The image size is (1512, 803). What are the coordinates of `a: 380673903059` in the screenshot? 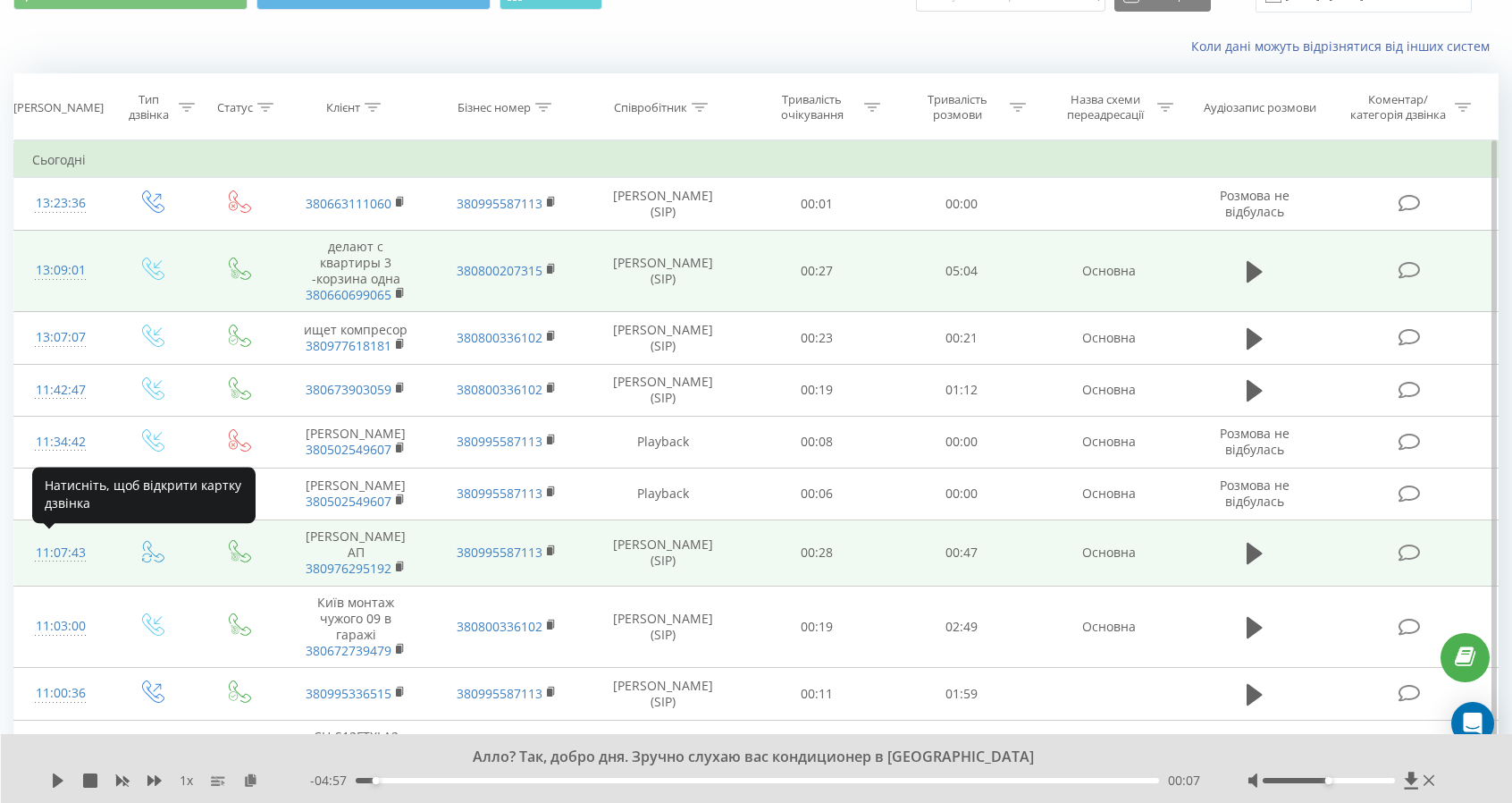 It's located at (349, 389).